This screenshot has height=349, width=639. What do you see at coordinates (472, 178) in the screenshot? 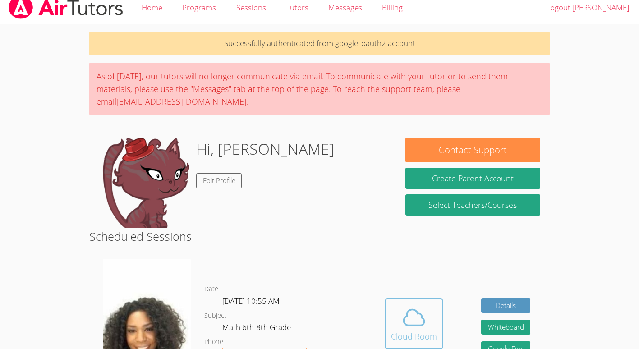
I see `button: Create Parent Account` at bounding box center [472, 178].